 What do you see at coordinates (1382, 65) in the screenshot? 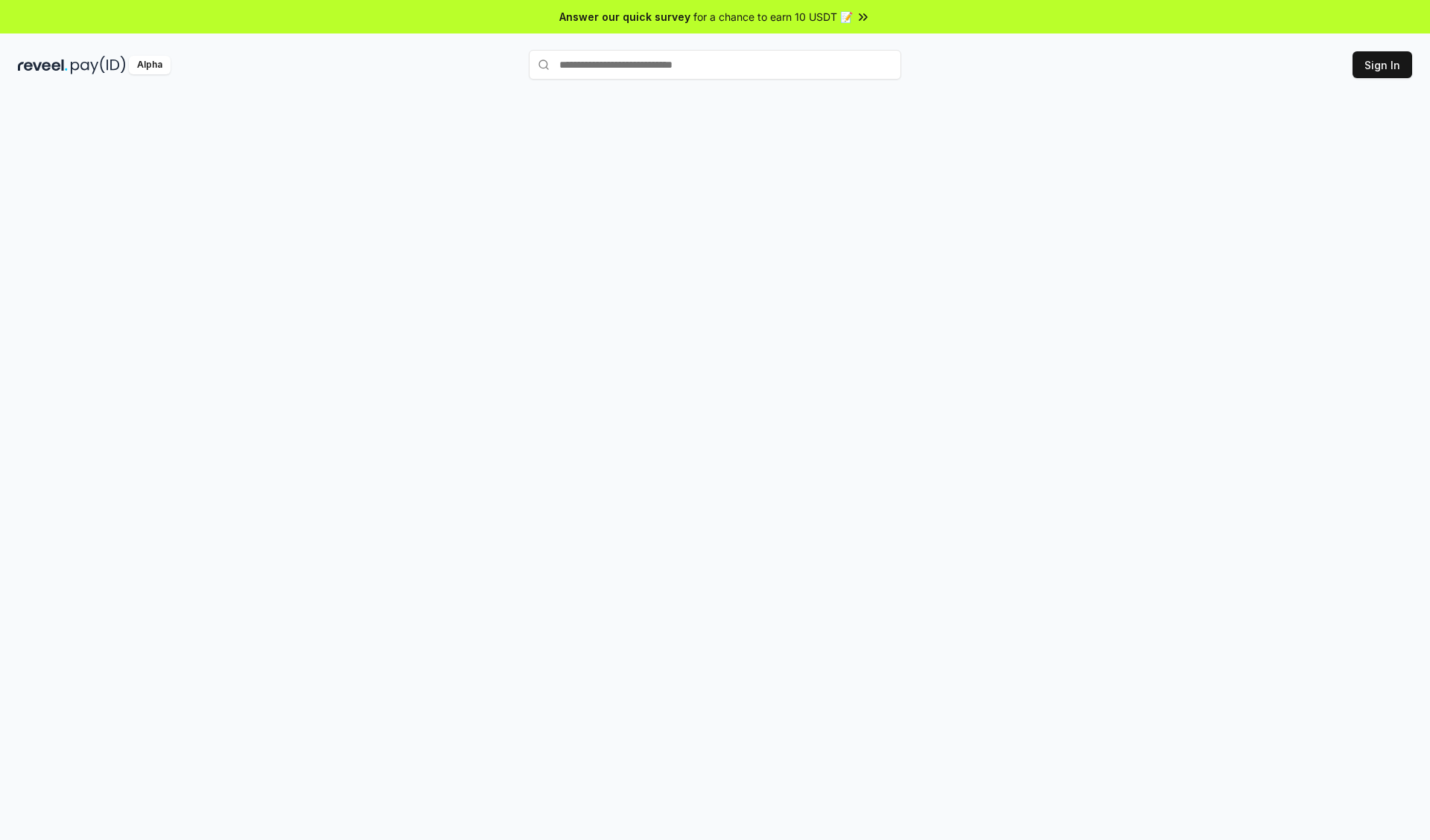
I see `button: Sign In` at bounding box center [1382, 65].